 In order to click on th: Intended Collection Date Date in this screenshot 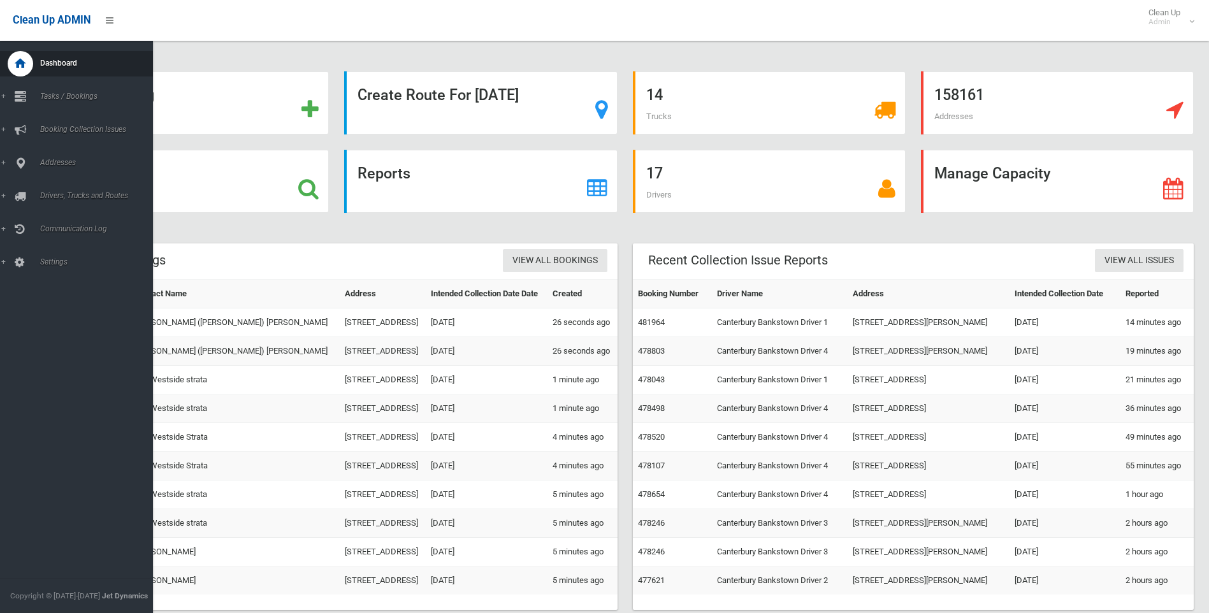, I will do `click(486, 294)`.